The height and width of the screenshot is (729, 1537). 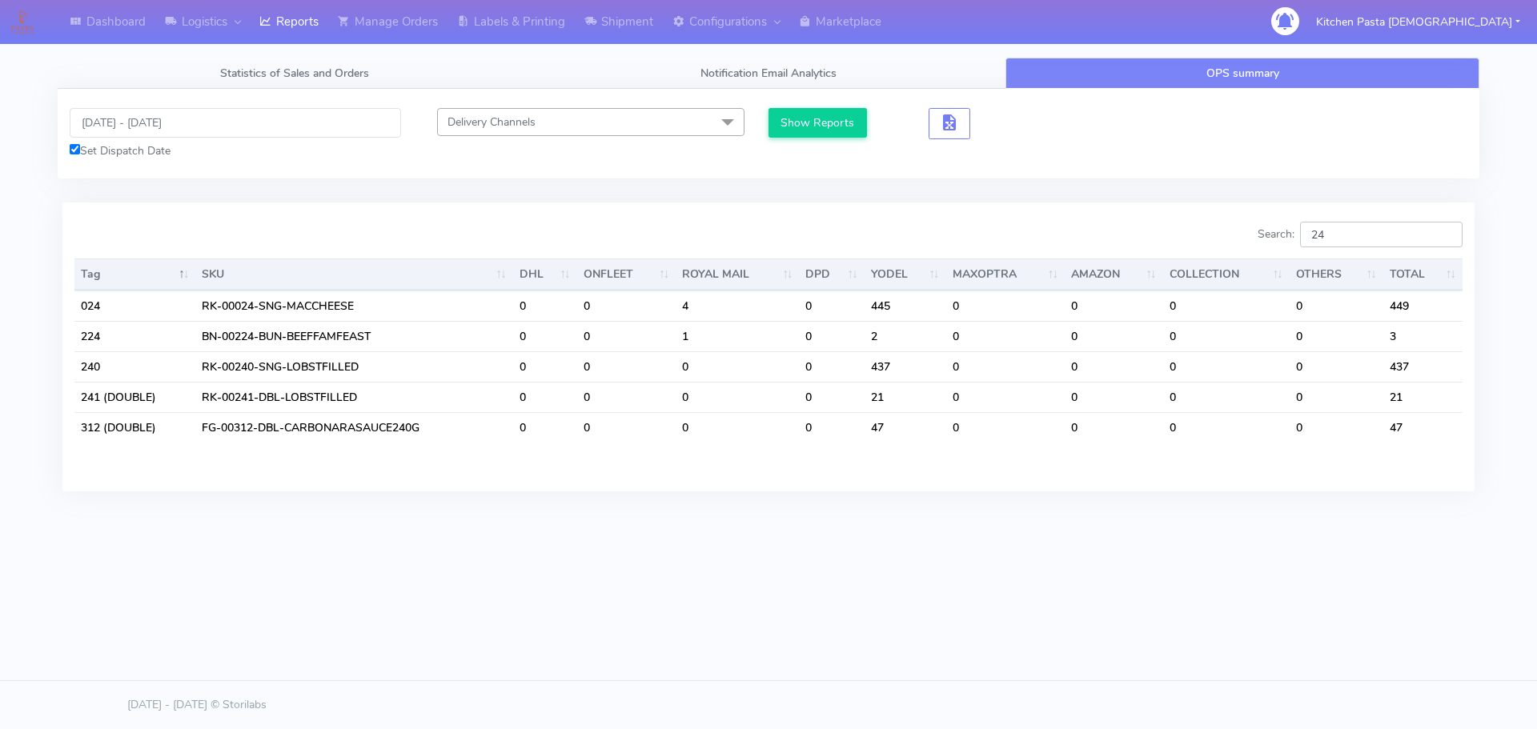 I want to click on td: FG-00312-DBL-CARBONARASAUCE240G, so click(x=354, y=428).